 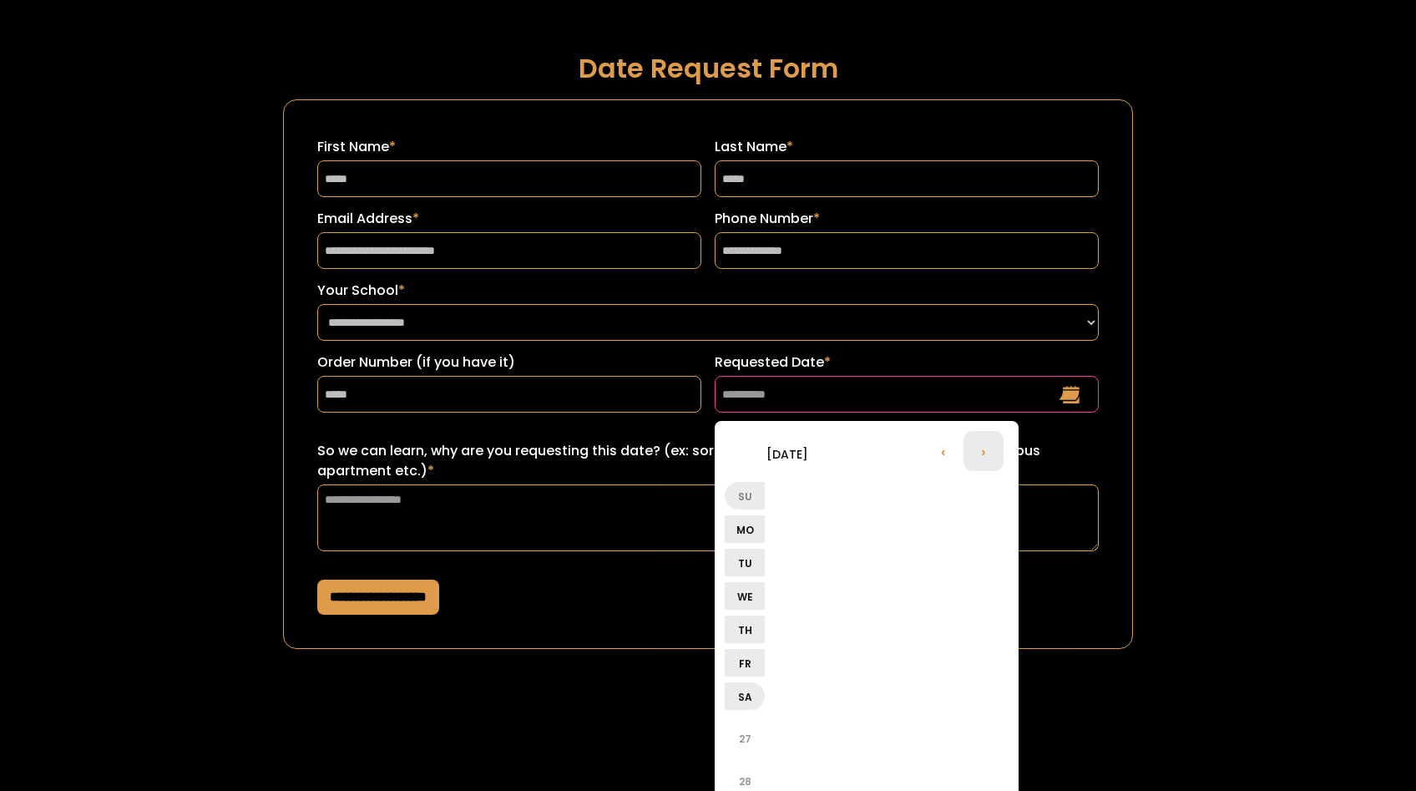 I want to click on label: Order Number (if you have it), so click(x=509, y=362).